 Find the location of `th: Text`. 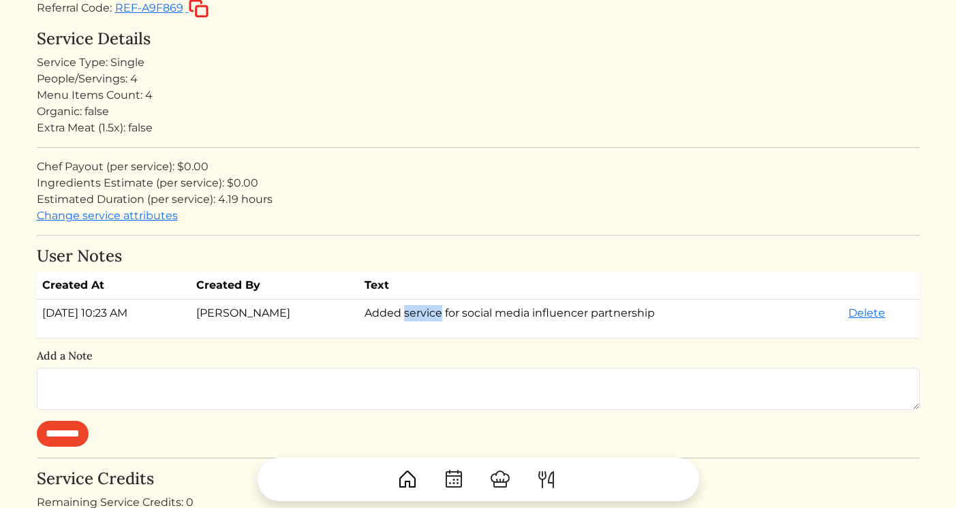

th: Text is located at coordinates (601, 286).